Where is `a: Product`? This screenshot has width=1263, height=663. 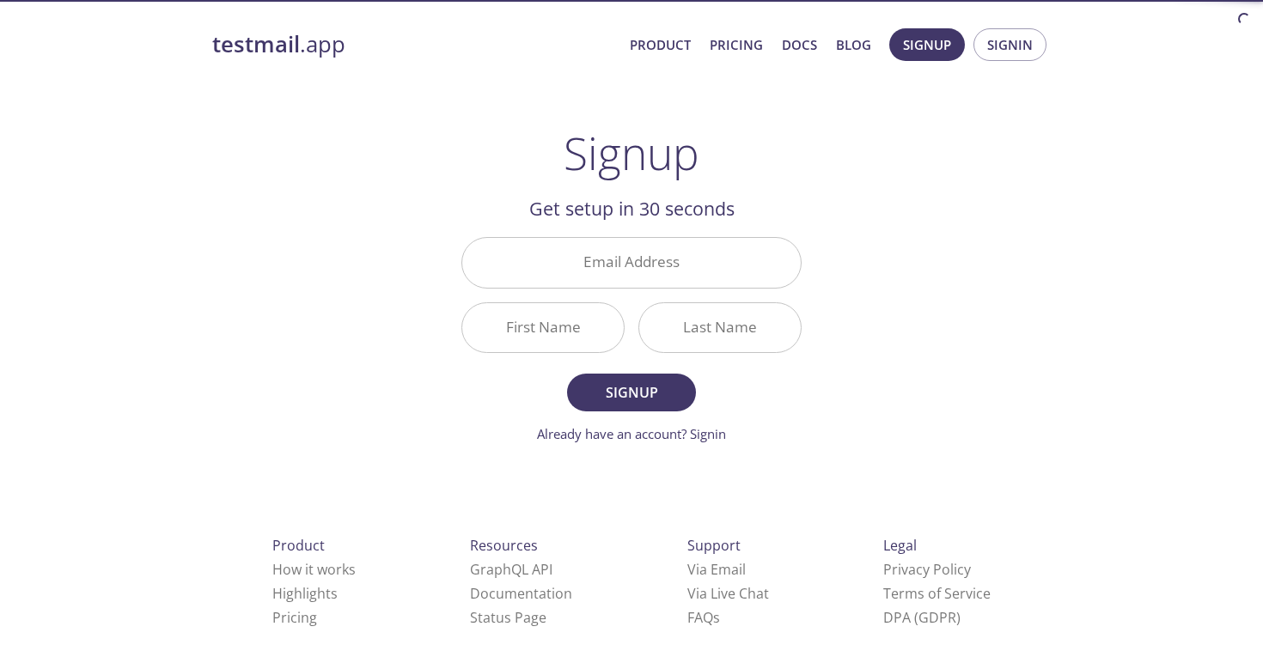
a: Product is located at coordinates (660, 45).